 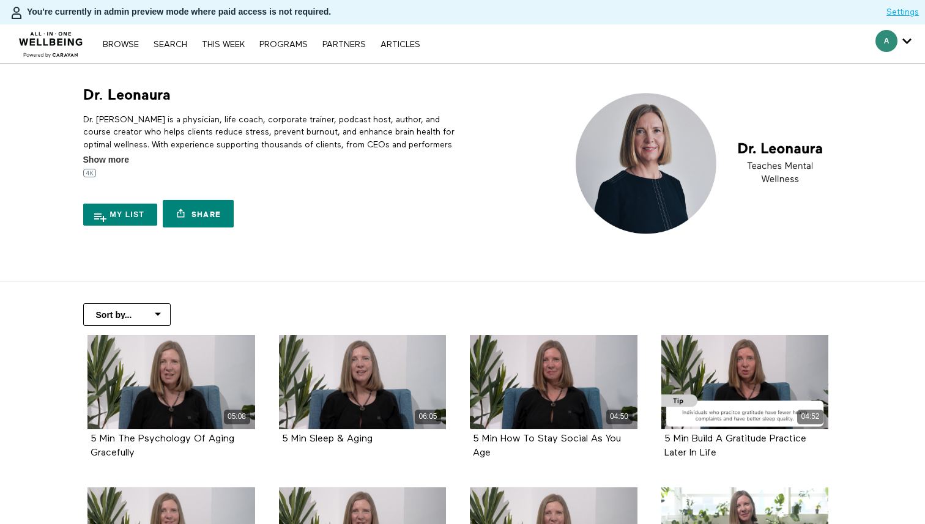 What do you see at coordinates (428, 417) in the screenshot?
I see `div: 06:05` at bounding box center [428, 417].